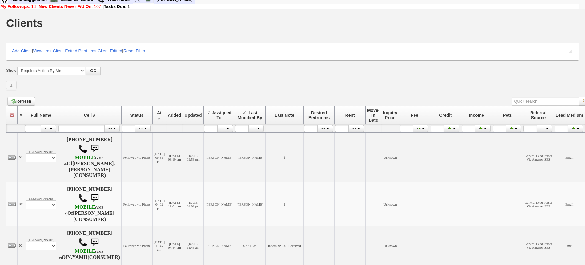 The height and width of the screenshot is (265, 585). I want to click on span: Rent, so click(350, 115).